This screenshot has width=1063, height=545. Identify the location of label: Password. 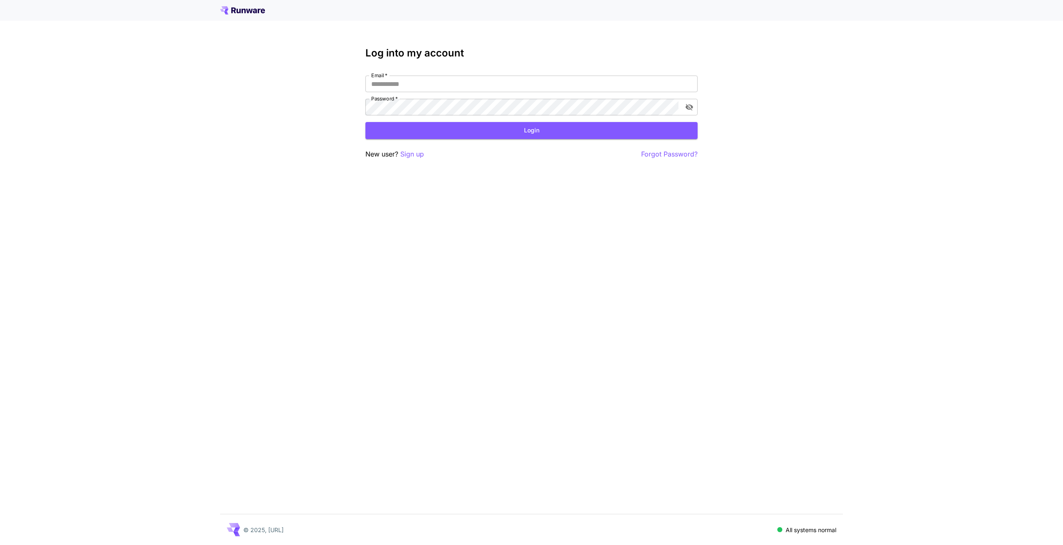
(385, 98).